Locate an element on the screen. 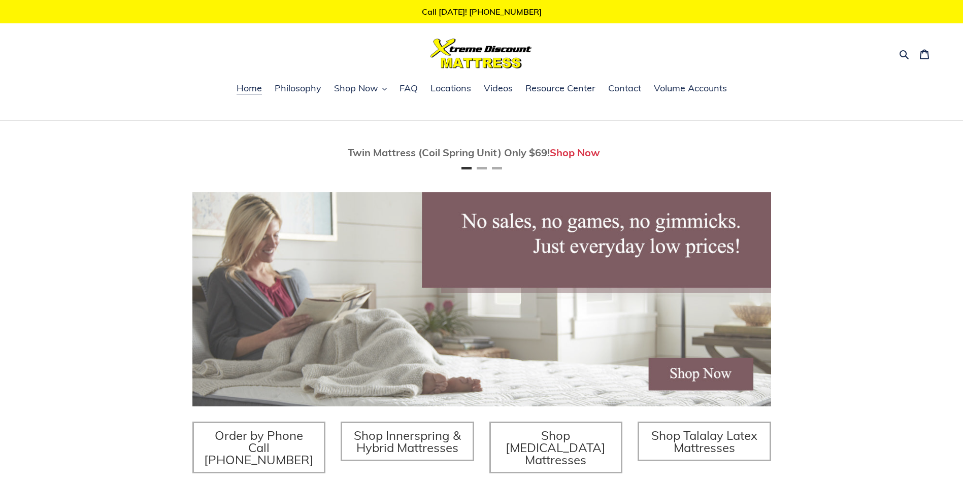  a: FAQ is located at coordinates (409, 89).